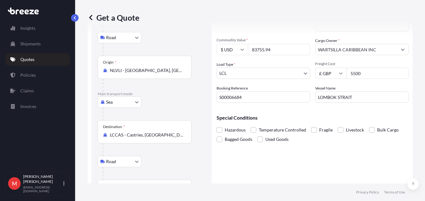  I want to click on span: Bagged Goods, so click(238, 139).